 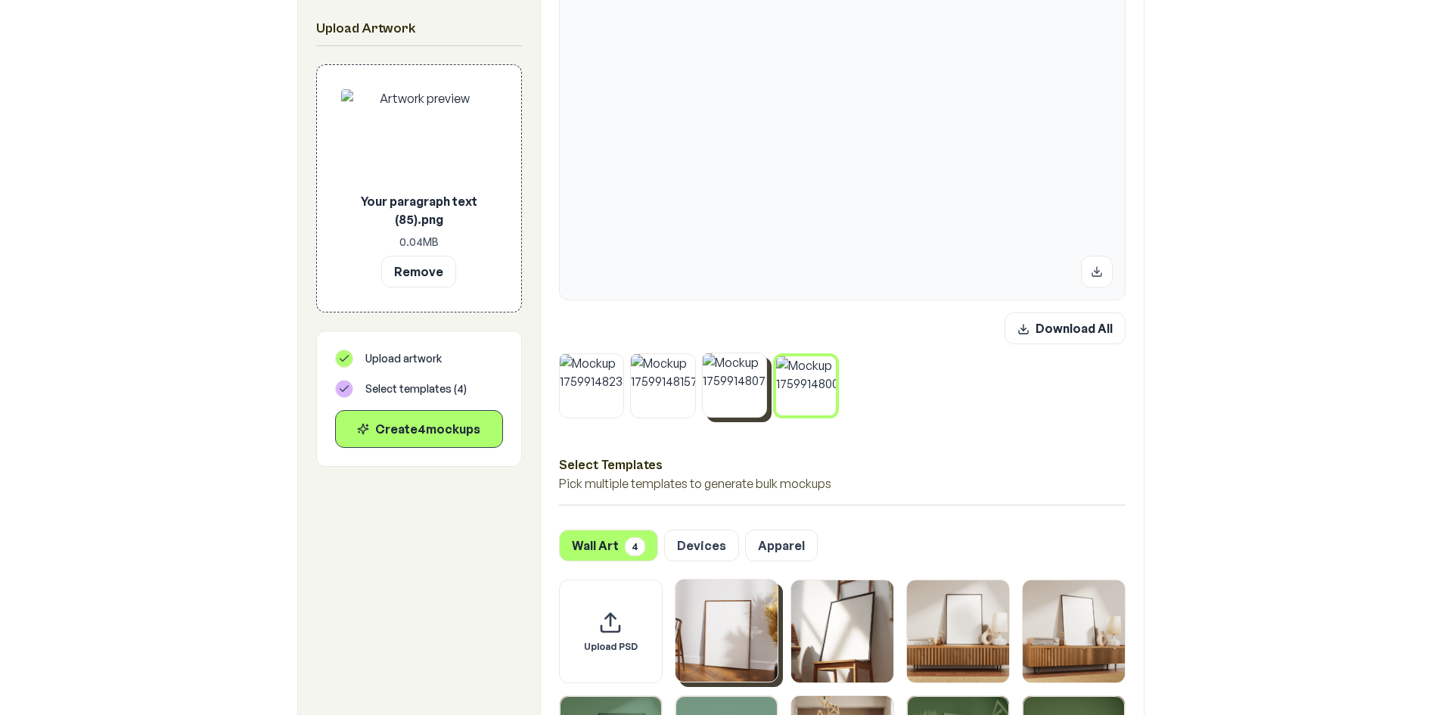 What do you see at coordinates (610, 631) in the screenshot?
I see `div: Upload custom PSD template` at bounding box center [610, 631].